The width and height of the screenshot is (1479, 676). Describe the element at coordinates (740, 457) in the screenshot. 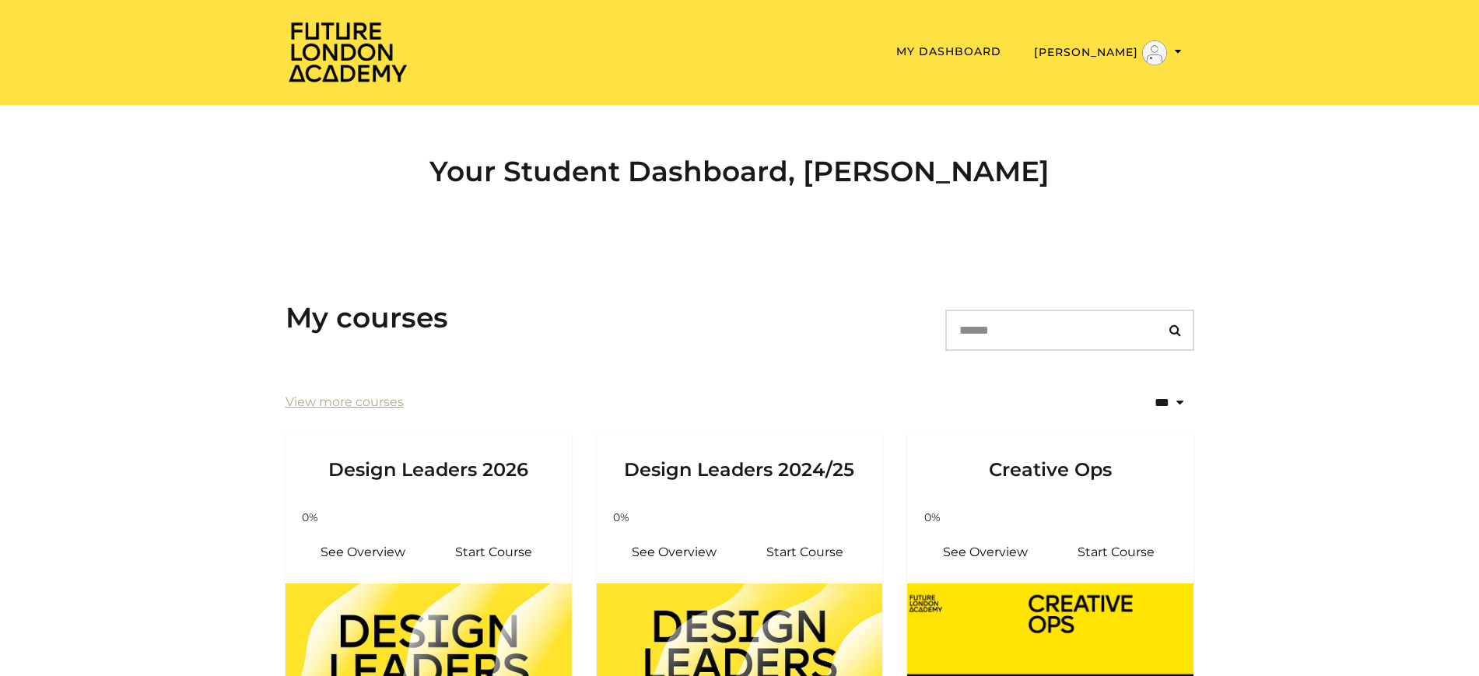

I see `h3: Design Leaders 2024/25` at that location.